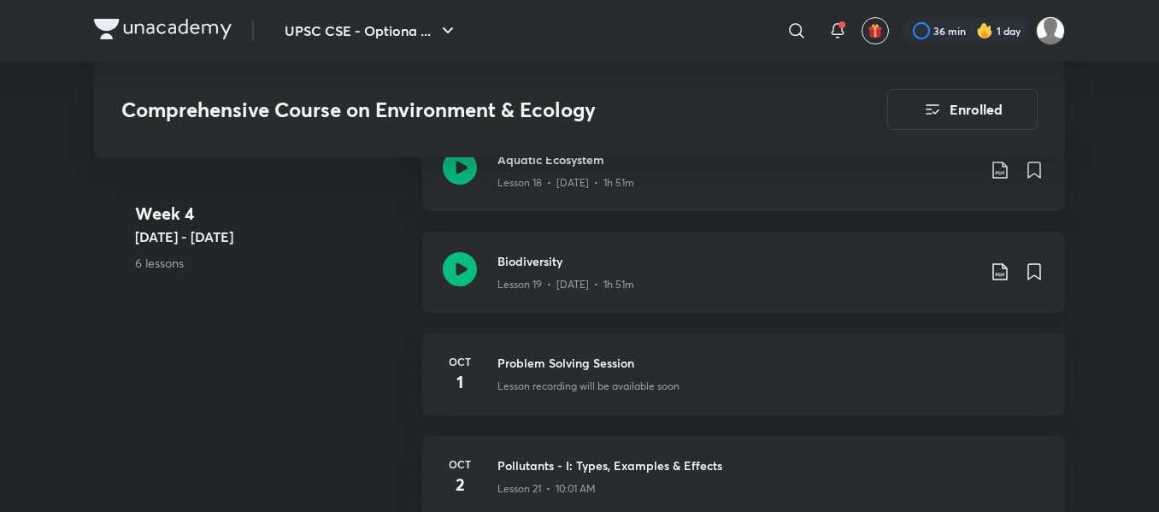  Describe the element at coordinates (546, 489) in the screenshot. I see `p: Lesson 21 • 10:01 AM` at that location.